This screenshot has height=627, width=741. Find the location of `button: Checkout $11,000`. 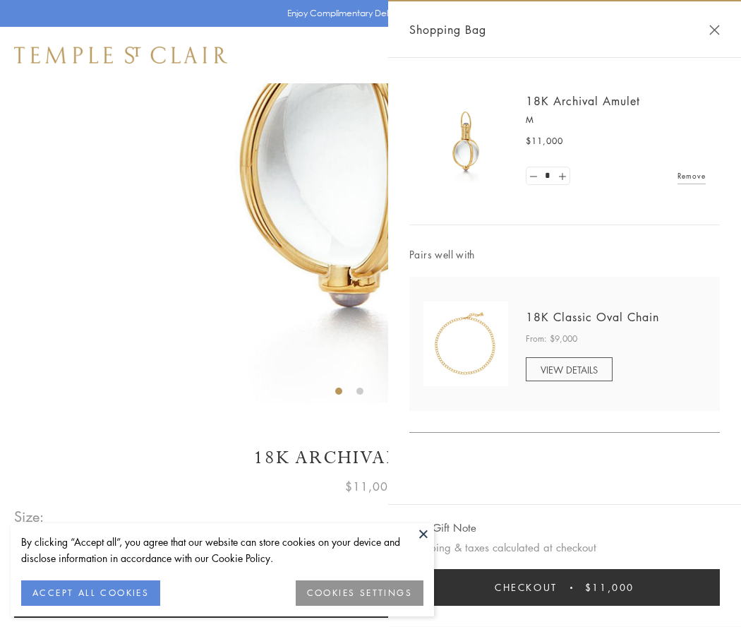

button: Checkout $11,000 is located at coordinates (565, 587).